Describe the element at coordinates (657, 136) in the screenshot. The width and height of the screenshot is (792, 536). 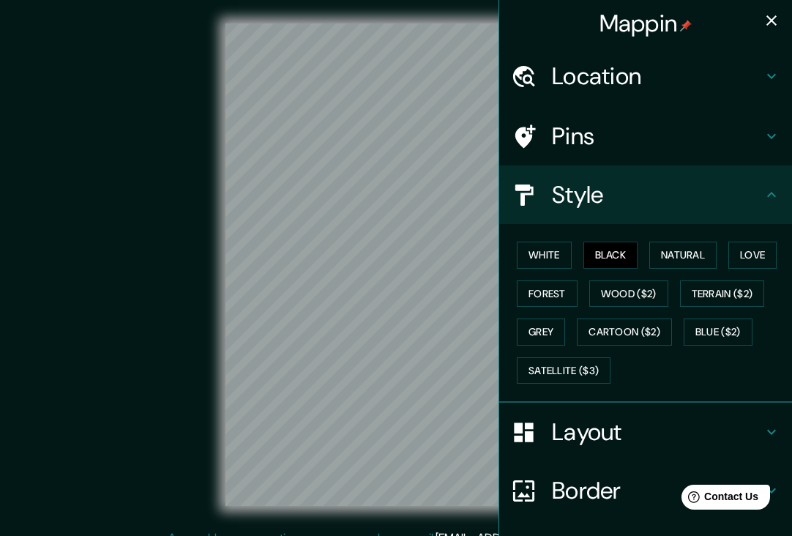
I see `h4: Pins` at that location.